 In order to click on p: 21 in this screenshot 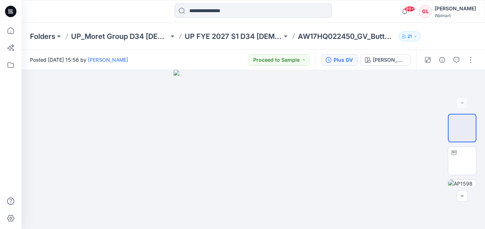, I will do `click(410, 36)`.